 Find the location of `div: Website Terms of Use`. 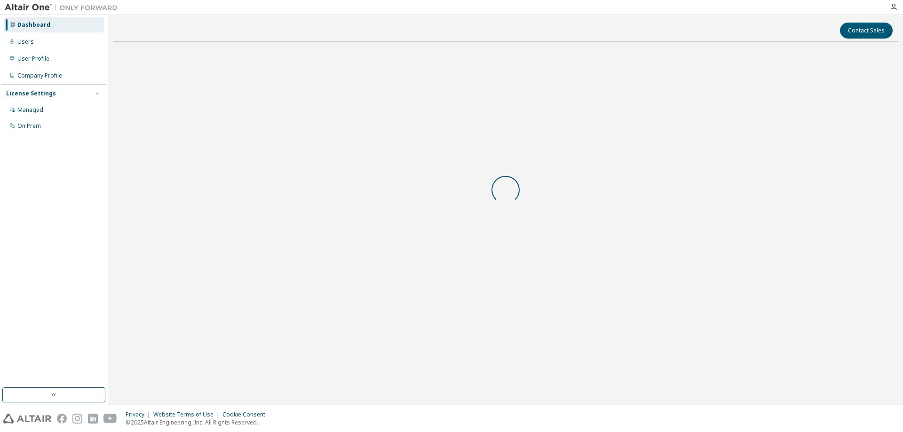

div: Website Terms of Use is located at coordinates (188, 415).